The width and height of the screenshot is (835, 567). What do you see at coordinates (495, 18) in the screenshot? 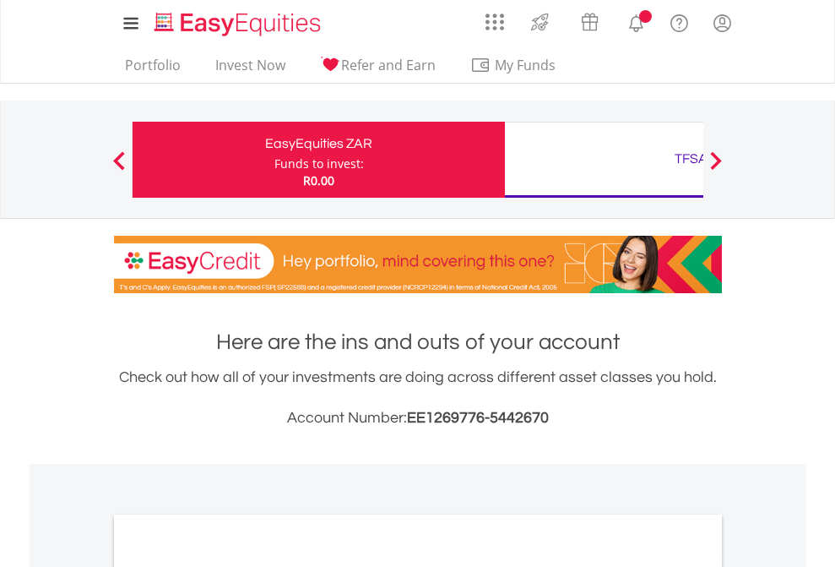
I see `a: AppsGrid` at bounding box center [495, 18].